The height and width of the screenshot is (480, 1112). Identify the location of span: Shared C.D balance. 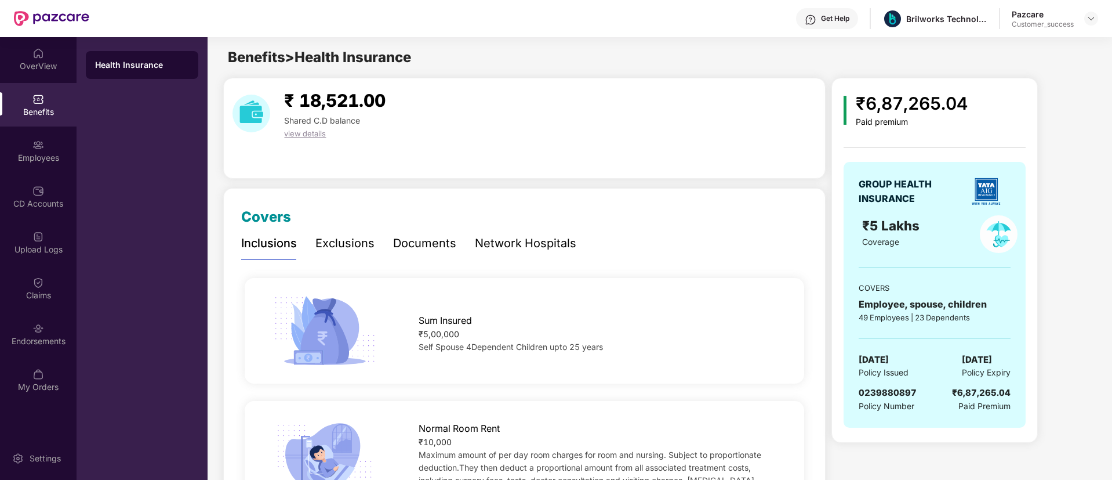
(322, 120).